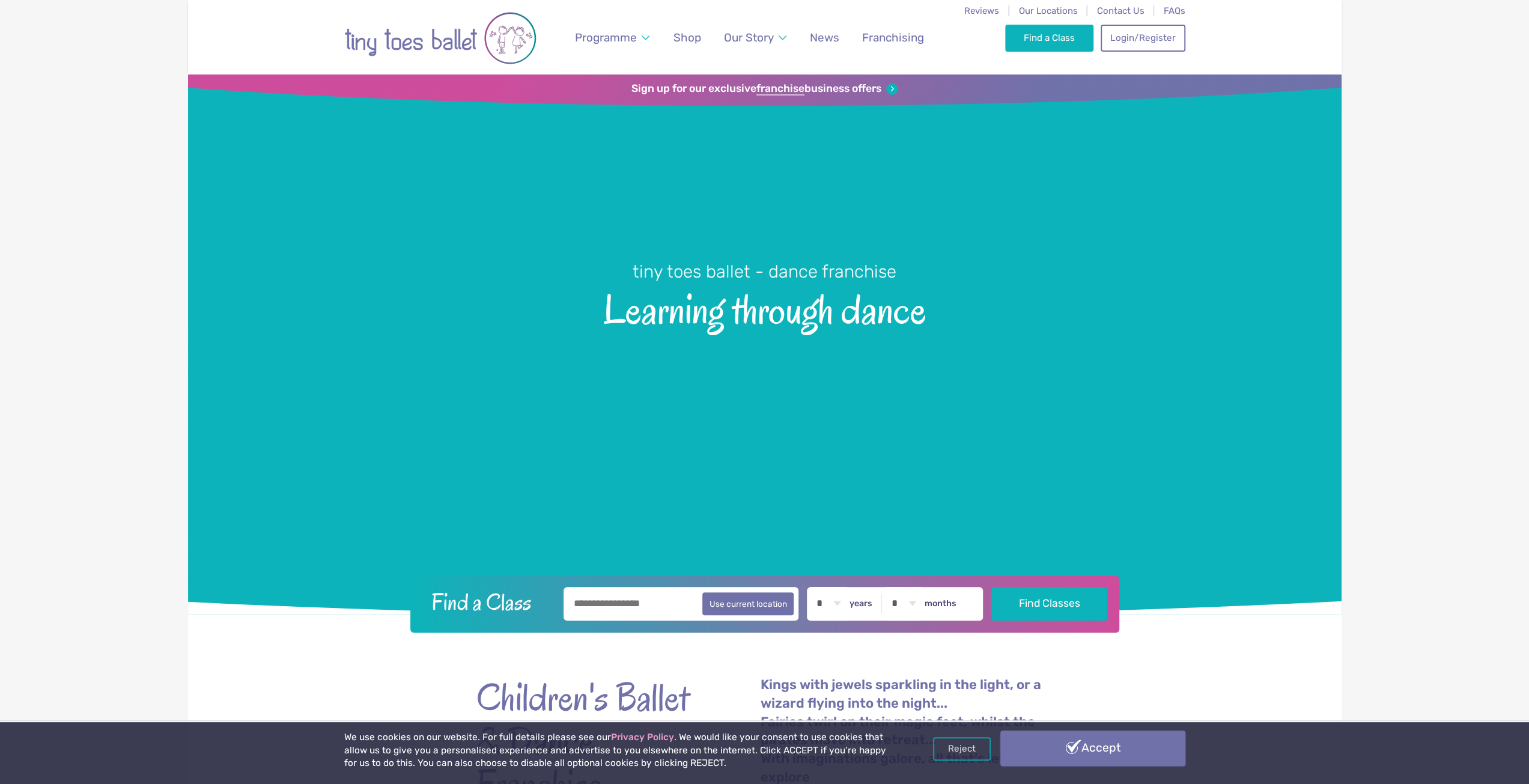 This screenshot has height=784, width=1529. I want to click on span: Programme, so click(605, 37).